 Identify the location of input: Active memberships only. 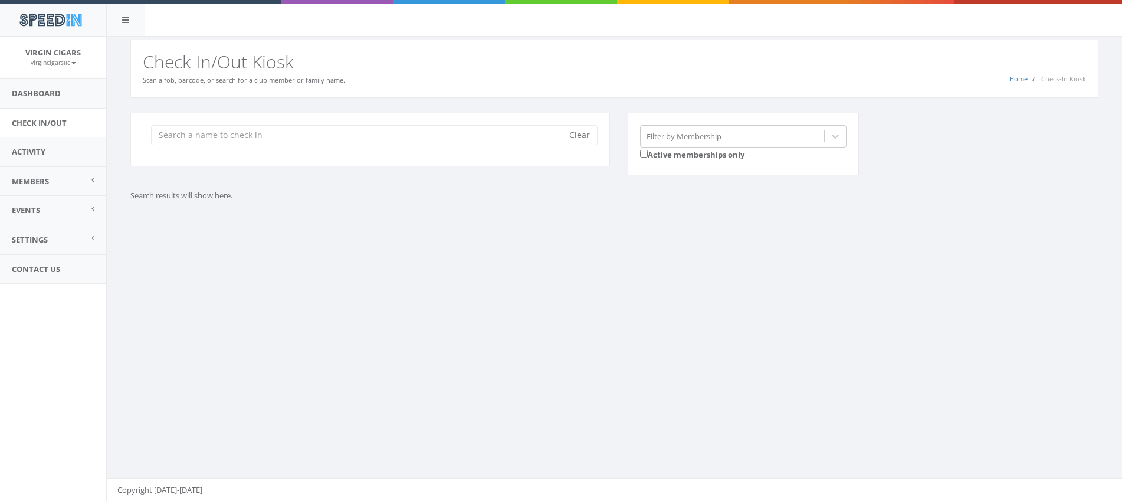
(644, 153).